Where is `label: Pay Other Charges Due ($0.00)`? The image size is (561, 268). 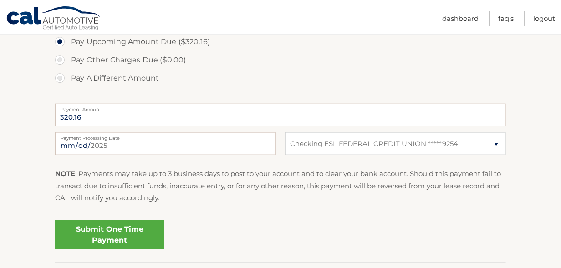 label: Pay Other Charges Due ($0.00) is located at coordinates (280, 60).